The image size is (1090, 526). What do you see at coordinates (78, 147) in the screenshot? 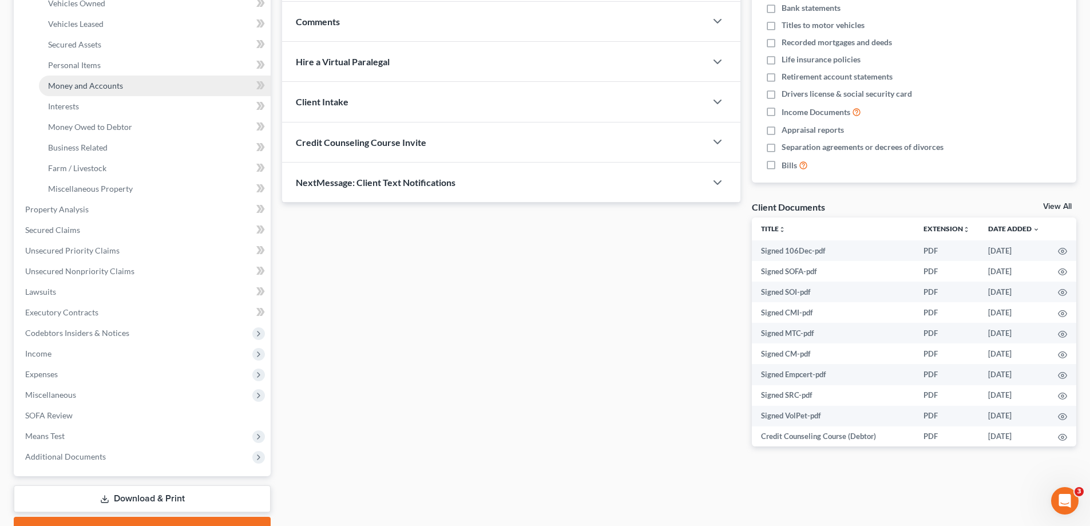
I see `span: Business Related` at bounding box center [78, 147].